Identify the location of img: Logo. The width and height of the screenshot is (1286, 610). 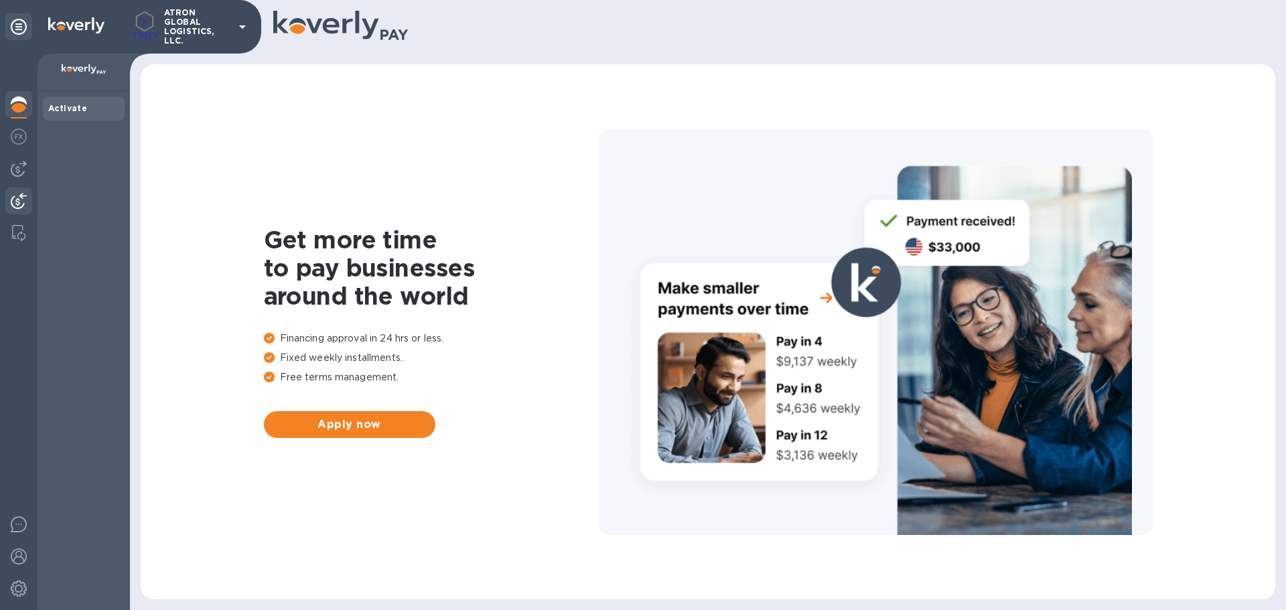
(76, 25).